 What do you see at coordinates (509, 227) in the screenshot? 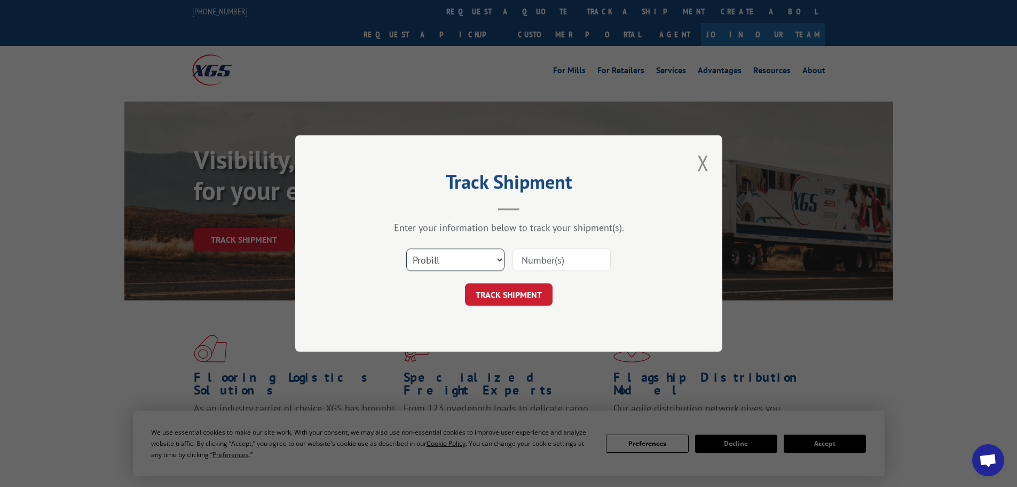
I see `div: Enter your information below to track your shipment(s).` at bounding box center [509, 227].